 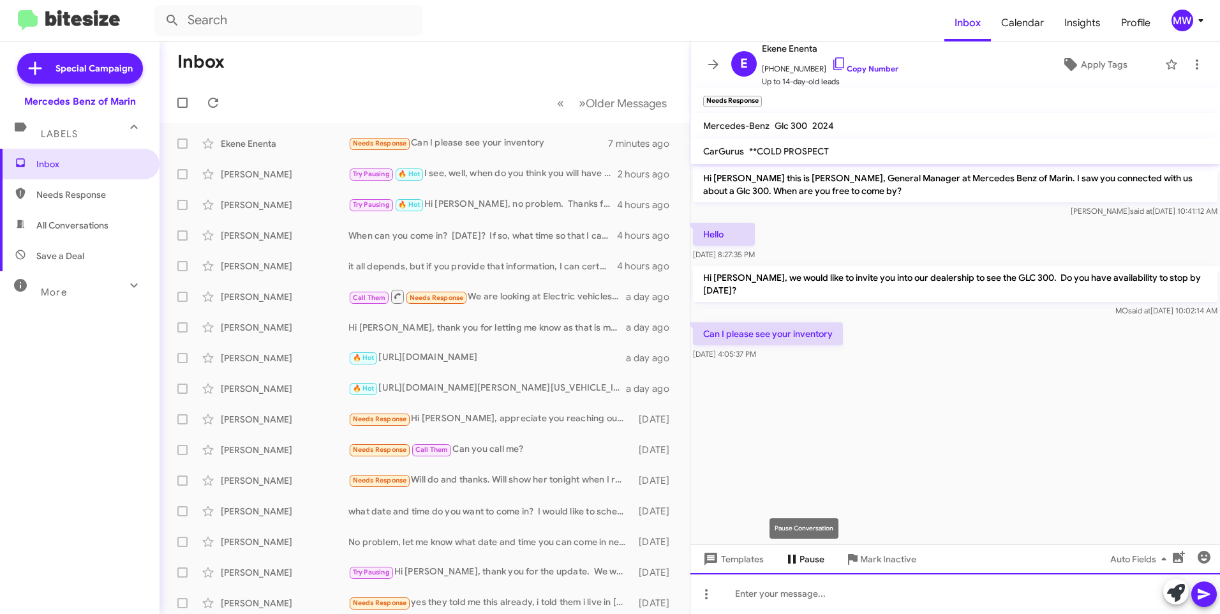 I want to click on button: Next, so click(x=623, y=103).